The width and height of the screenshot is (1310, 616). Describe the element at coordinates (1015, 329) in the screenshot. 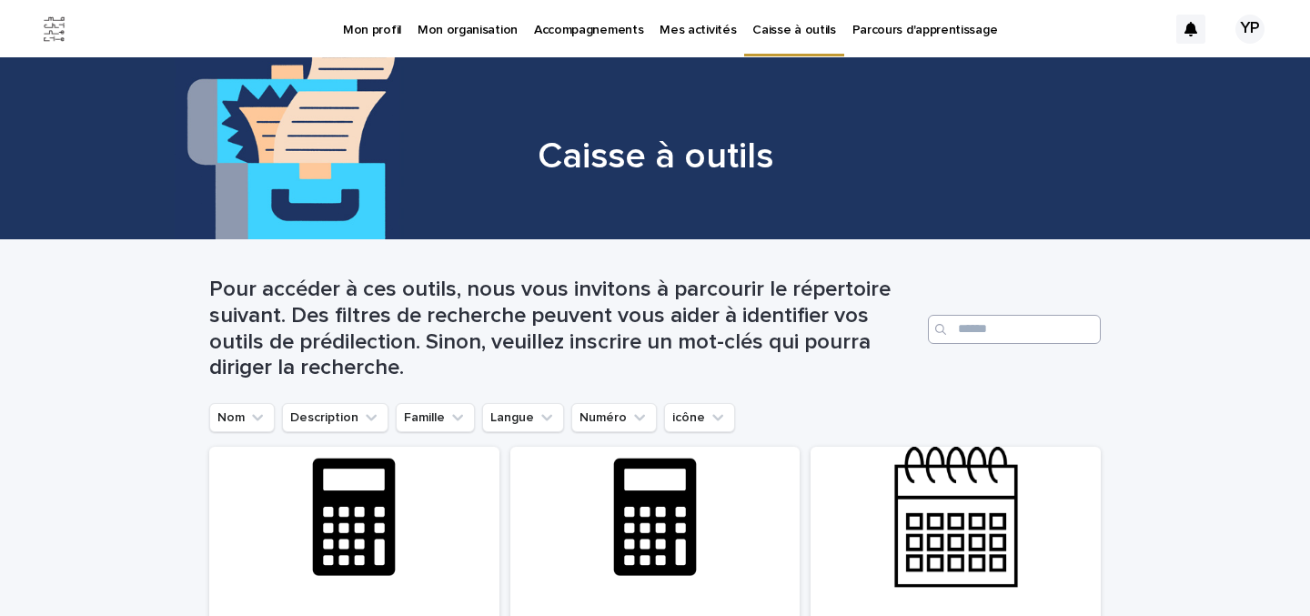

I see `div: Search` at that location.